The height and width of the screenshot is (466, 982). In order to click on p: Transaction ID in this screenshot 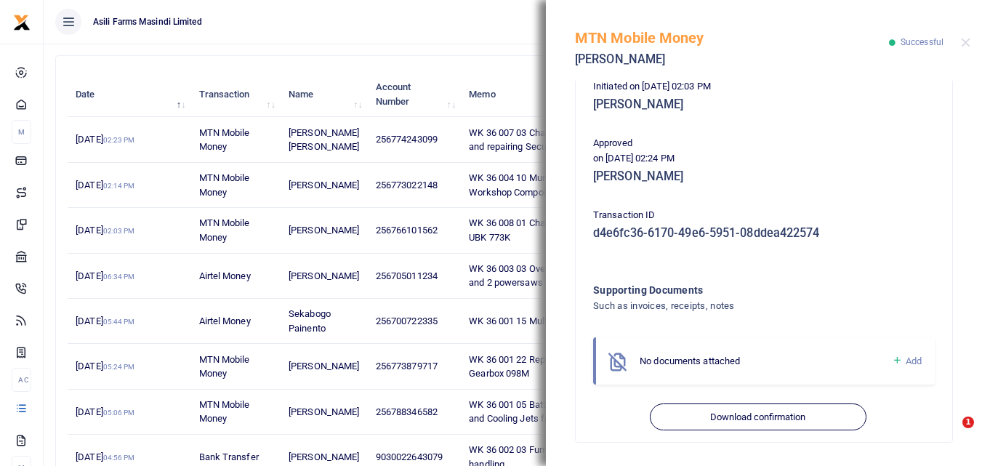, I will do `click(764, 215)`.